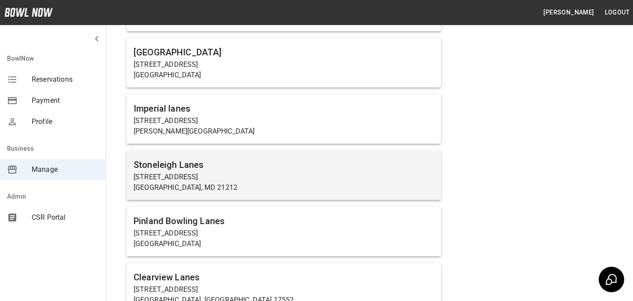 Image resolution: width=633 pixels, height=301 pixels. What do you see at coordinates (617, 12) in the screenshot?
I see `button: Logout` at bounding box center [617, 12].